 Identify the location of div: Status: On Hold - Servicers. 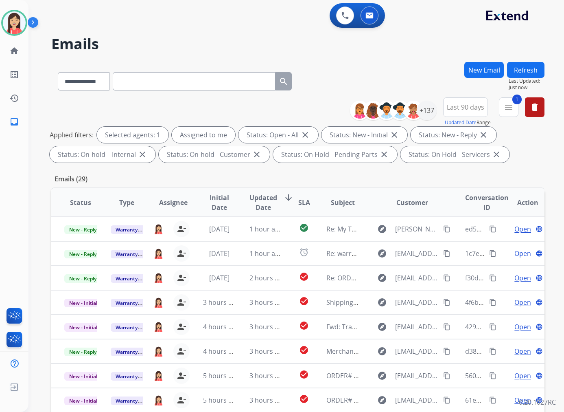
(455, 154).